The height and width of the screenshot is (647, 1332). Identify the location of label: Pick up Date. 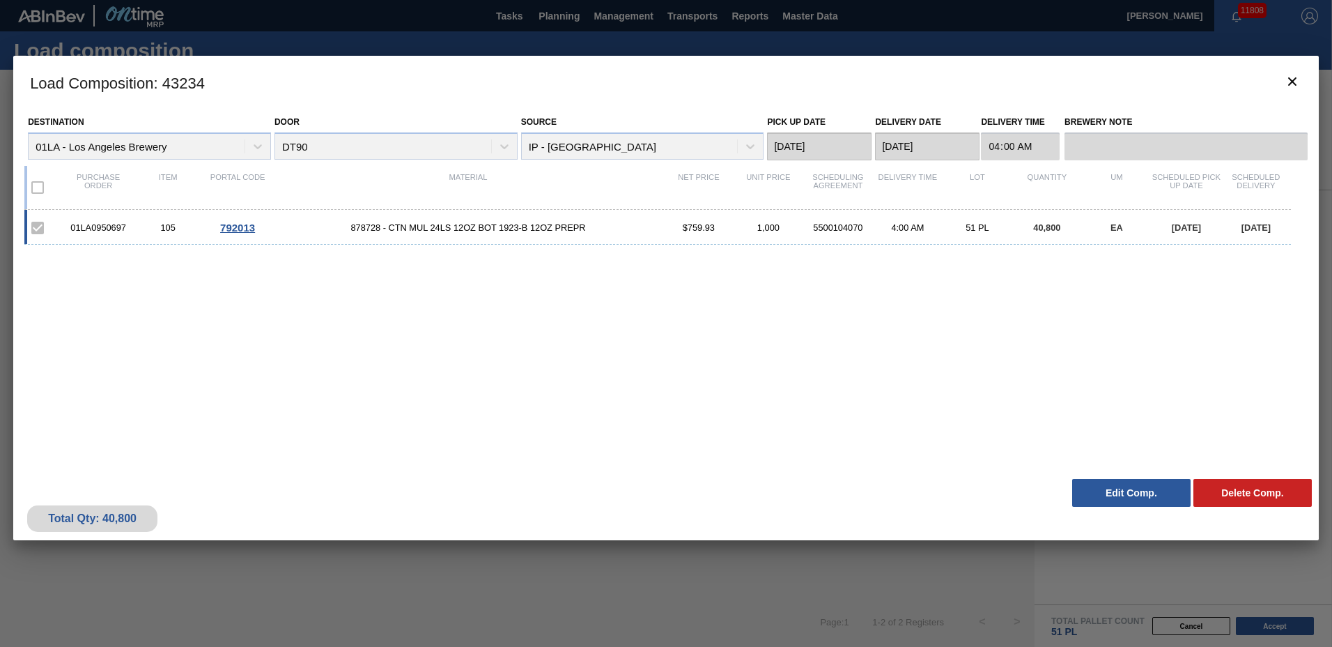
(797, 122).